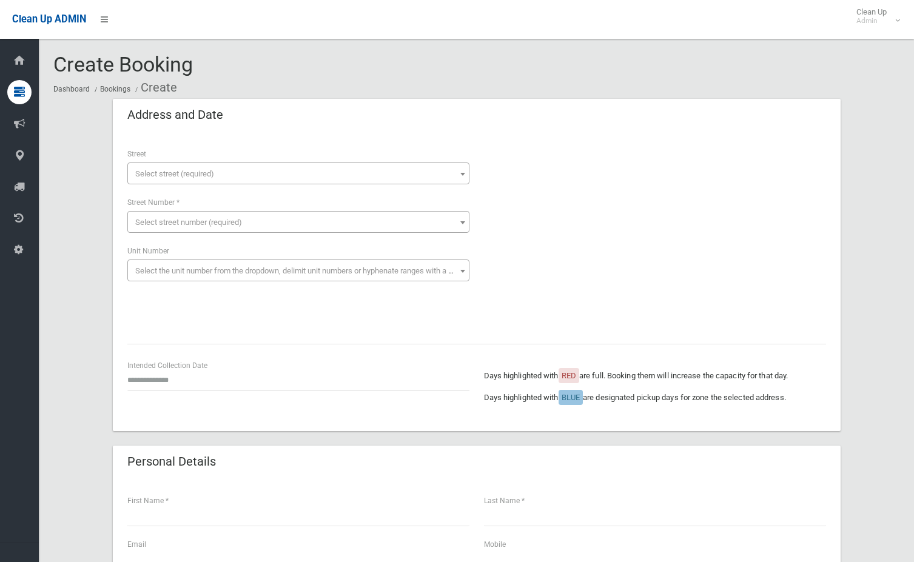 The image size is (914, 562). What do you see at coordinates (172, 462) in the screenshot?
I see `header: Personal Details` at bounding box center [172, 462].